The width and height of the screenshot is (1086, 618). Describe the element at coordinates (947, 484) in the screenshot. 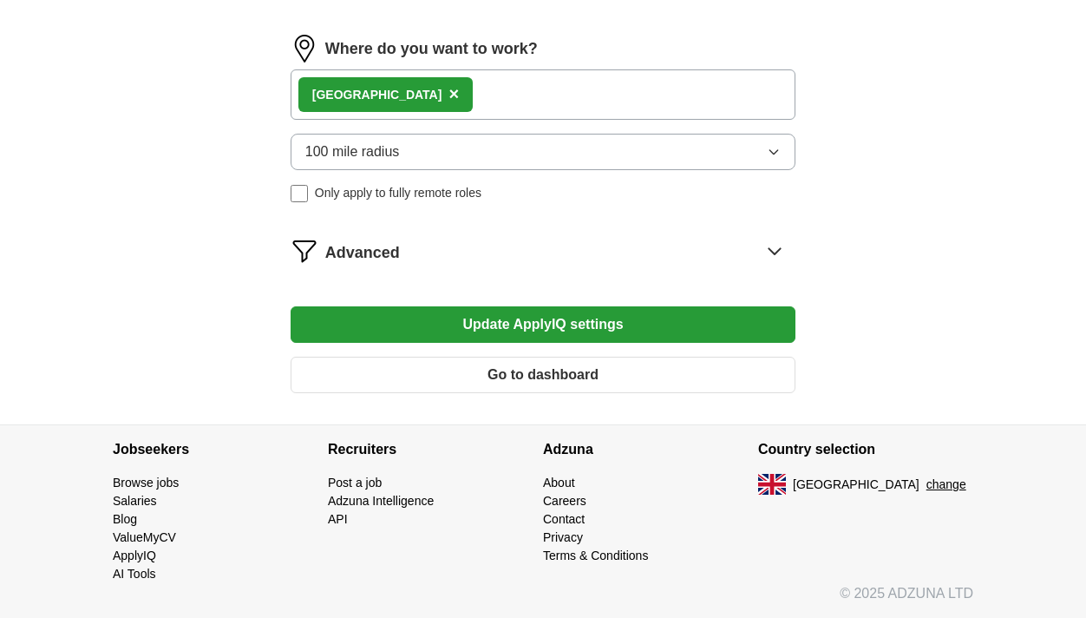

I see `button: change` at that location.